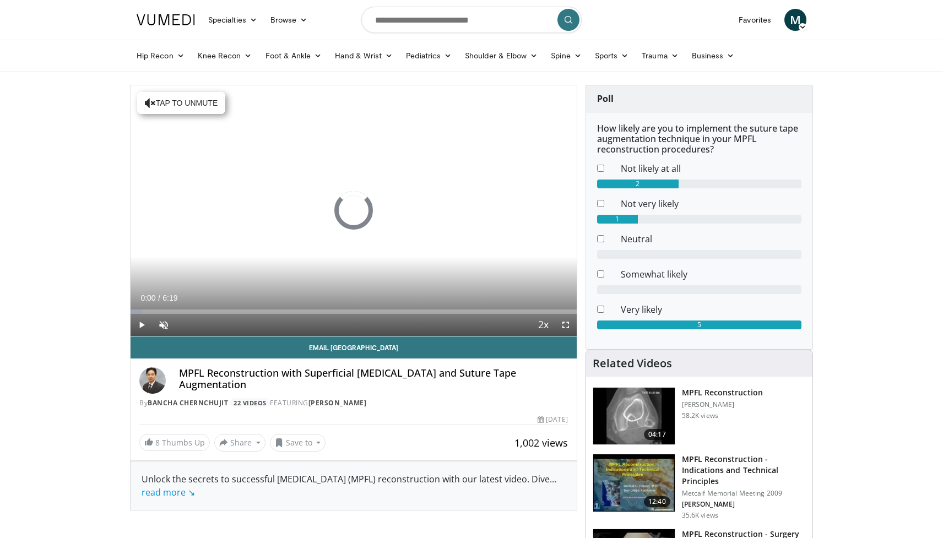 The image size is (943, 538). I want to click on button: Unmute, so click(164, 325).